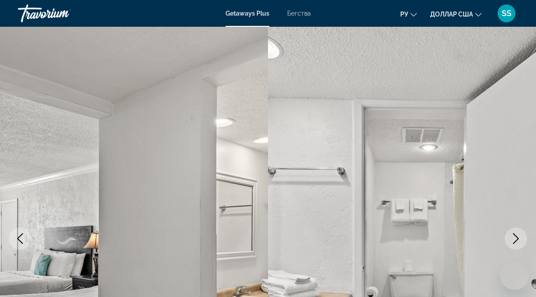 This screenshot has height=297, width=536. Describe the element at coordinates (404, 14) in the screenshot. I see `font: ру` at that location.